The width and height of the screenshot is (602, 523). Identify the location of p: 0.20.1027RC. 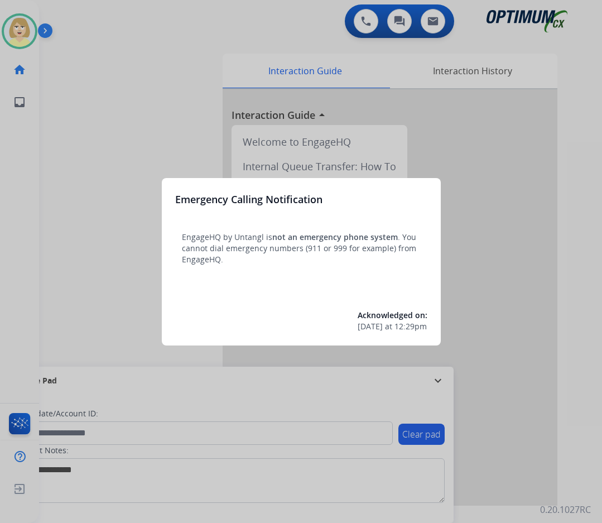
(565, 510).